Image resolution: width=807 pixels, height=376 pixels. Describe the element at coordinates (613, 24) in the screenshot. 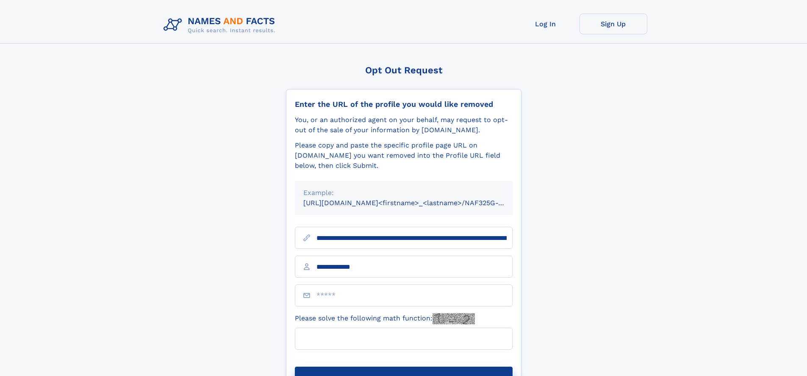

I see `a: Sign Up` at that location.